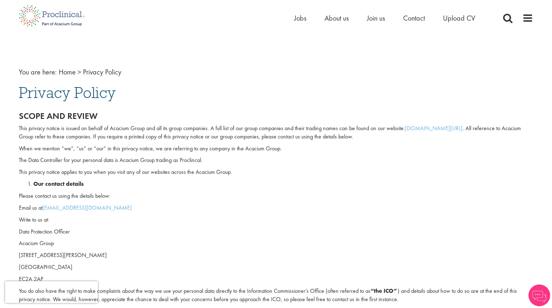 This screenshot has width=552, height=308. What do you see at coordinates (276, 196) in the screenshot?
I see `p: Please contact us using the details below:` at bounding box center [276, 196].